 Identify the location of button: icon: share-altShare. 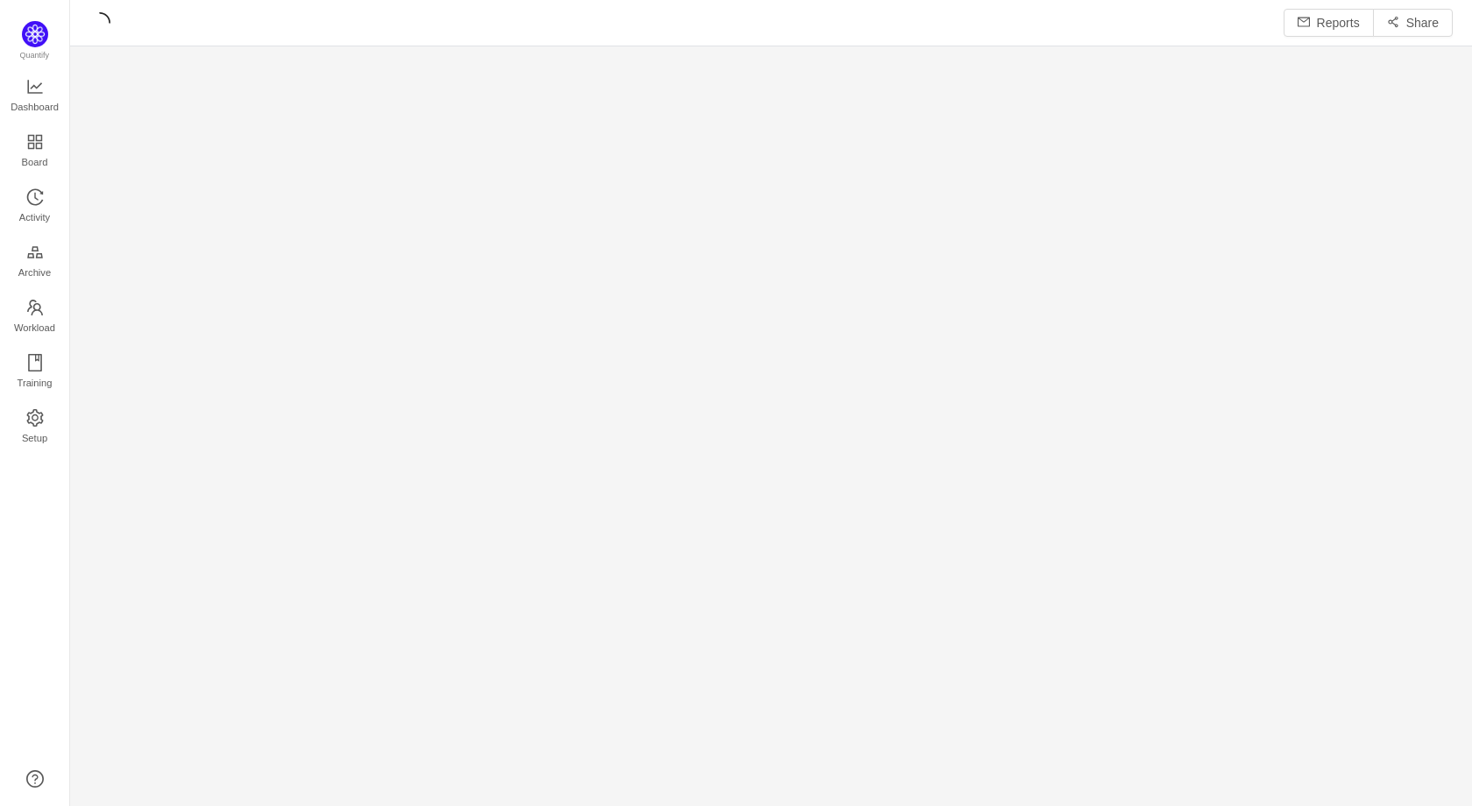
(1412, 23).